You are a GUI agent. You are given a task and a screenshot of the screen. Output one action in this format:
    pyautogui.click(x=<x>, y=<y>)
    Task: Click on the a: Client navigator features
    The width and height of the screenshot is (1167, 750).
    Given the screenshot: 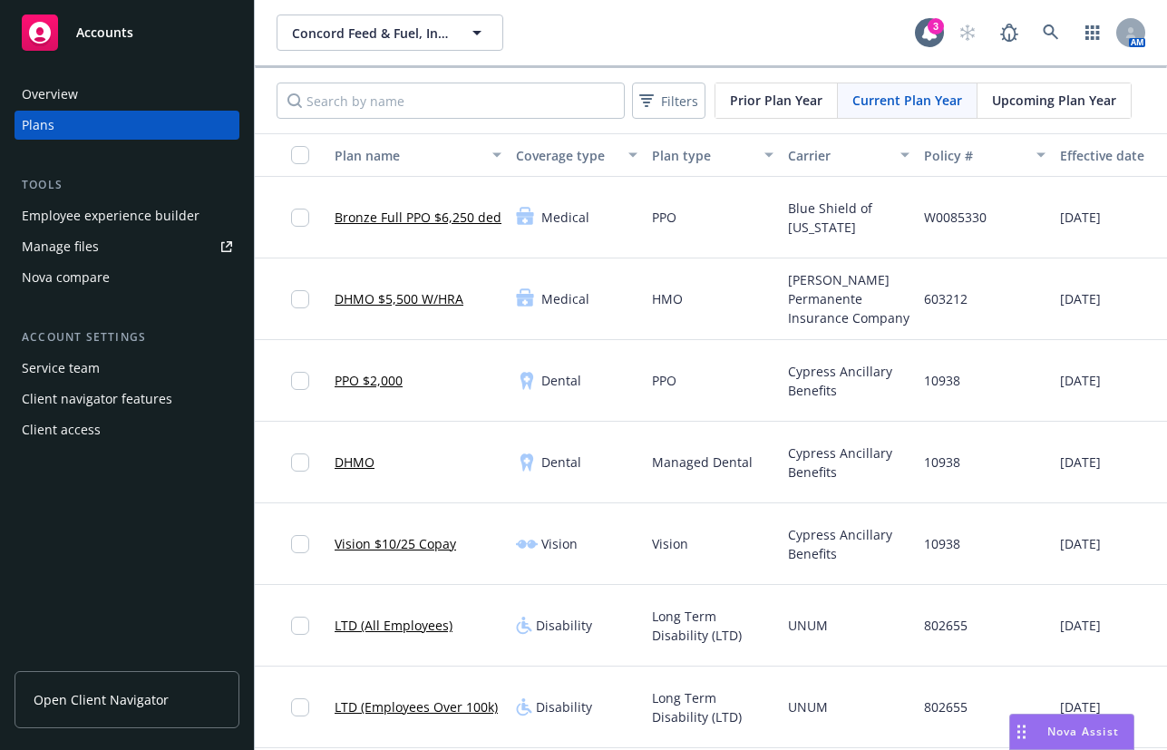 What is the action you would take?
    pyautogui.click(x=127, y=399)
    